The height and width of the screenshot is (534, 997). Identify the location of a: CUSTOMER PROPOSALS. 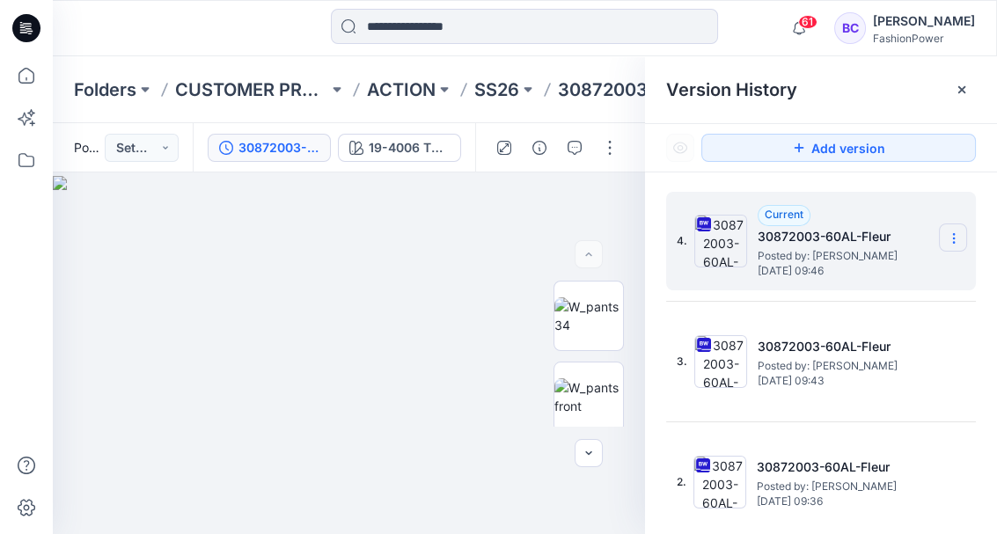
(252, 90).